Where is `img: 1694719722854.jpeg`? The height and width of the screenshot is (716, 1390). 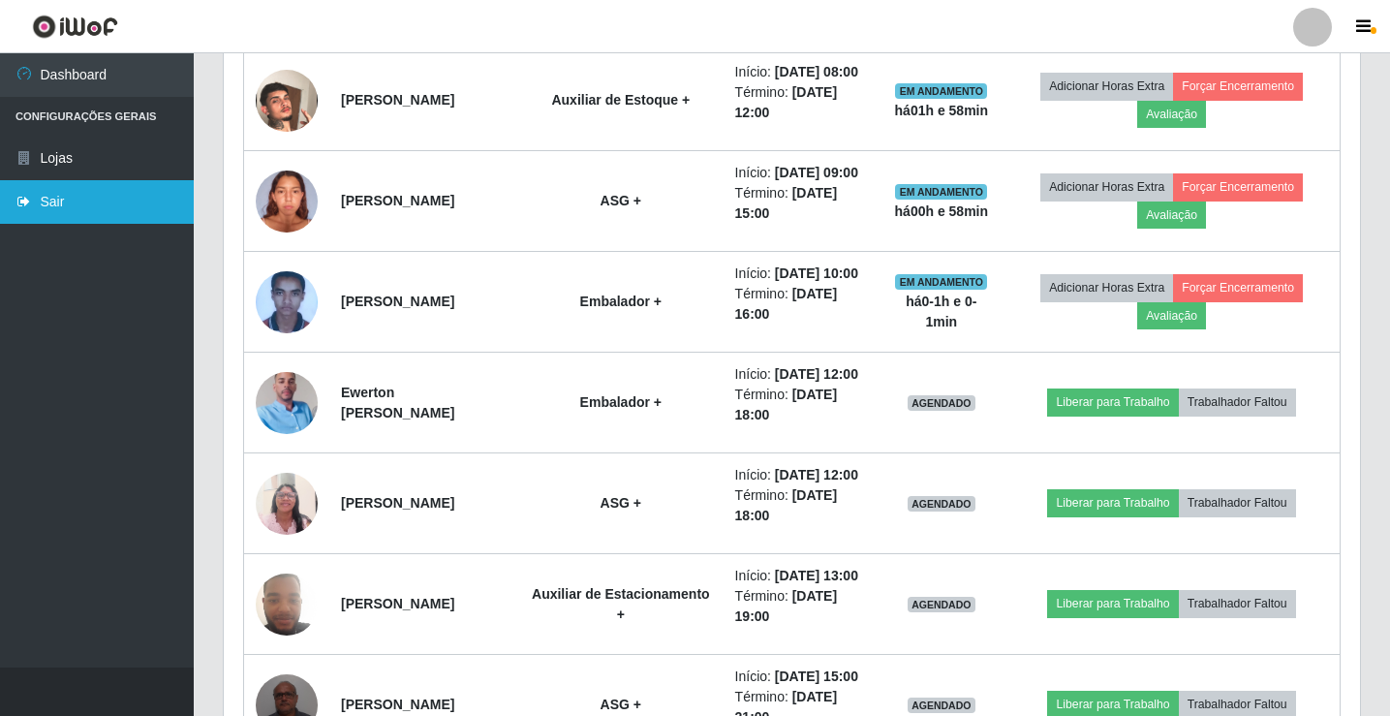
img: 1694719722854.jpeg is located at coordinates (287, 603).